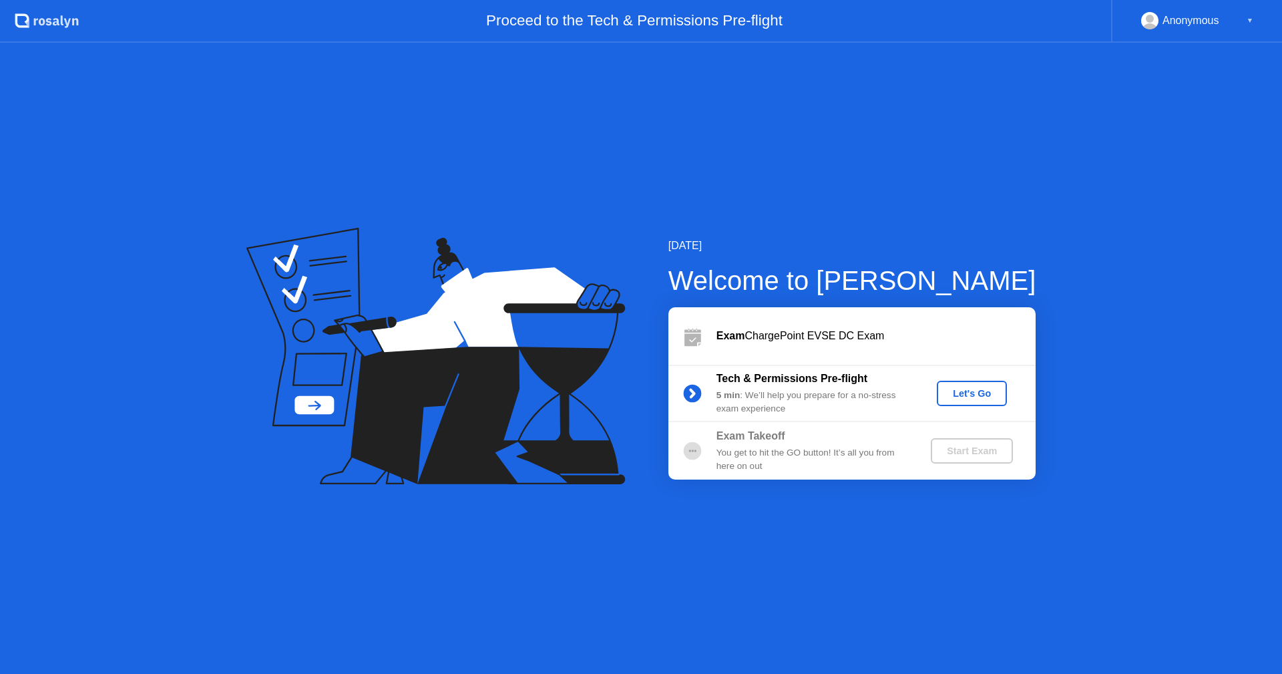 This screenshot has width=1282, height=674. Describe the element at coordinates (729, 395) in the screenshot. I see `b: 5 min` at that location.